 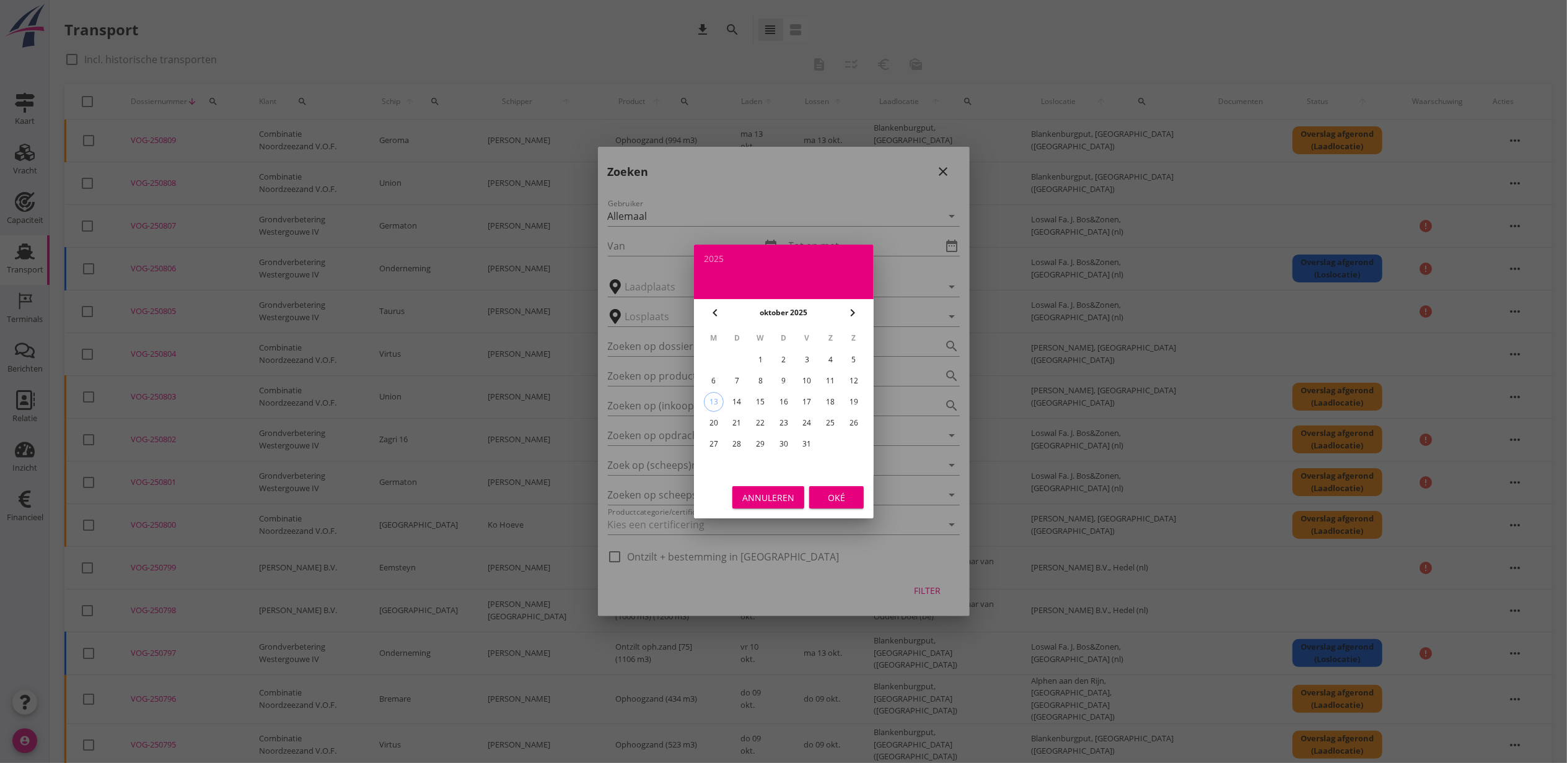 I want to click on th: W, so click(x=760, y=338).